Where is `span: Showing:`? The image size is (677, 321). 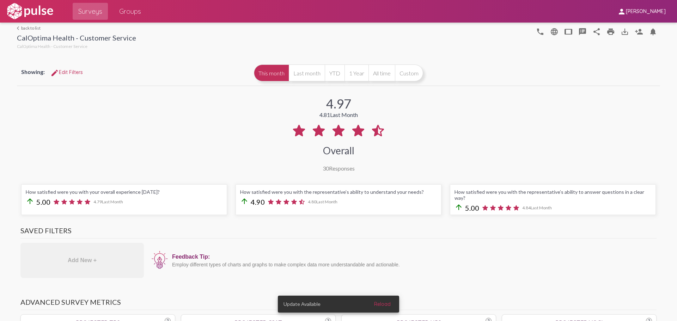 span: Showing: is located at coordinates (33, 72).